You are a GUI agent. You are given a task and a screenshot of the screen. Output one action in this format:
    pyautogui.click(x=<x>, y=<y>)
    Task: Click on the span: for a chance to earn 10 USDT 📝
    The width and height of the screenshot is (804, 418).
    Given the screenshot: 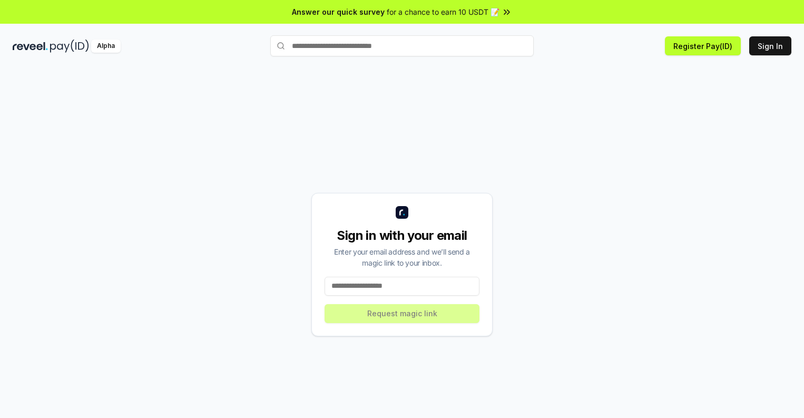 What is the action you would take?
    pyautogui.click(x=443, y=12)
    